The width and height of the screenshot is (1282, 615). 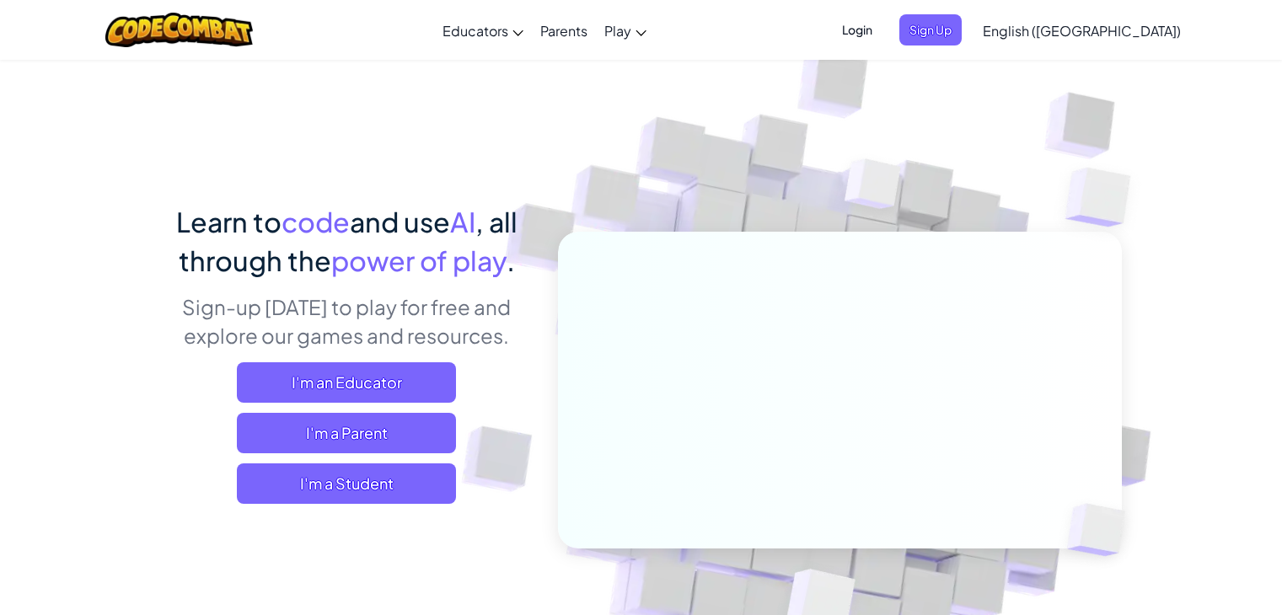 What do you see at coordinates (618, 30) in the screenshot?
I see `span: Play` at bounding box center [618, 30].